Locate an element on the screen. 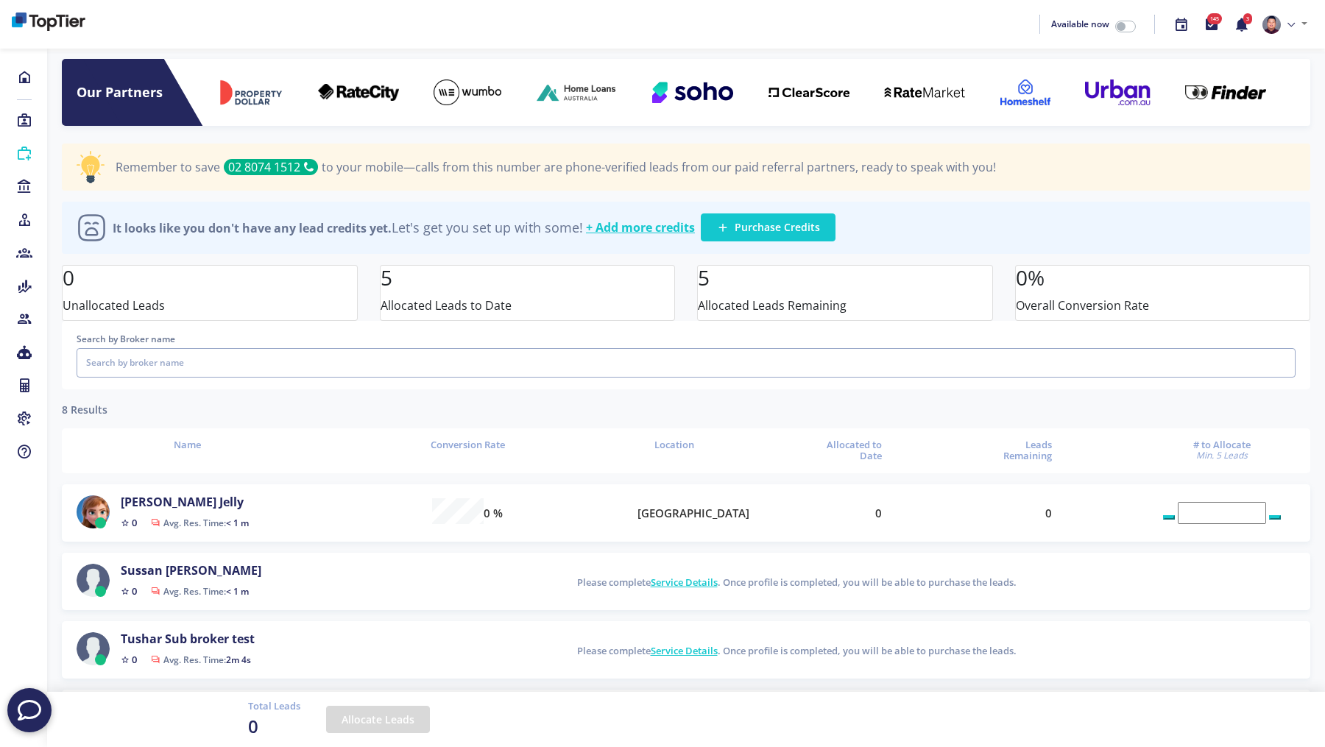 The height and width of the screenshot is (747, 1325). img: bd260d39-06d4-48c8-91ce-4964555bf2e4-638900413960370303.png is located at coordinates (49, 21).